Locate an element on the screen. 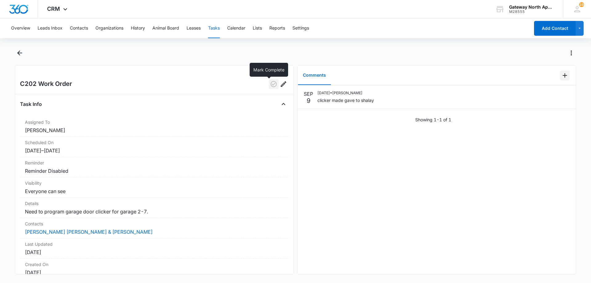 Image resolution: width=591 pixels, height=283 pixels. button: Actions is located at coordinates (572, 53).